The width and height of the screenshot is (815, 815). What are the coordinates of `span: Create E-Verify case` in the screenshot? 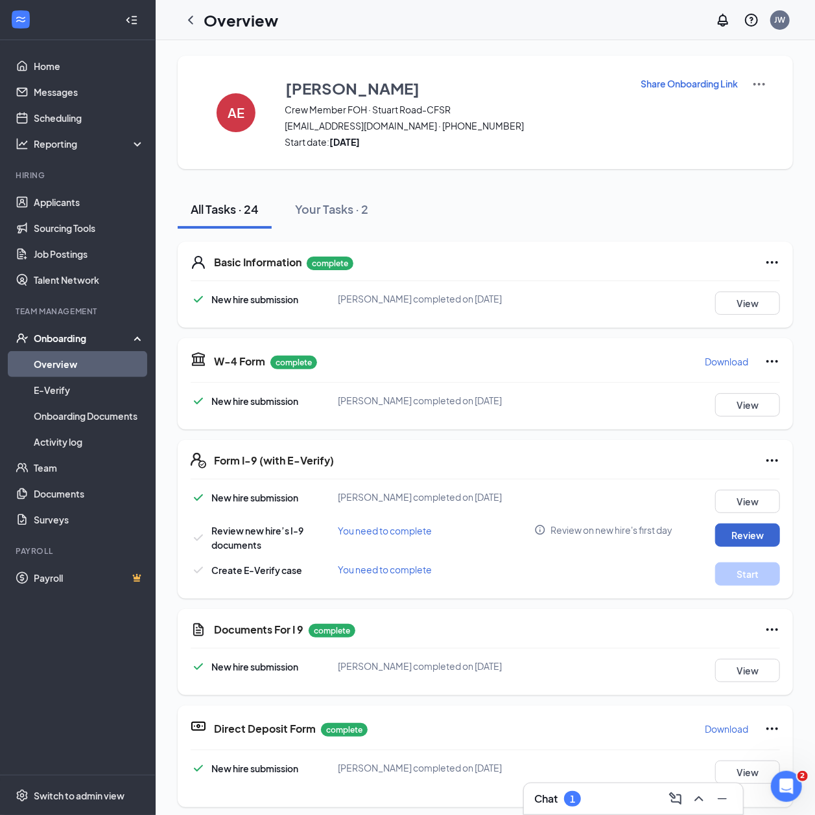 It's located at (257, 570).